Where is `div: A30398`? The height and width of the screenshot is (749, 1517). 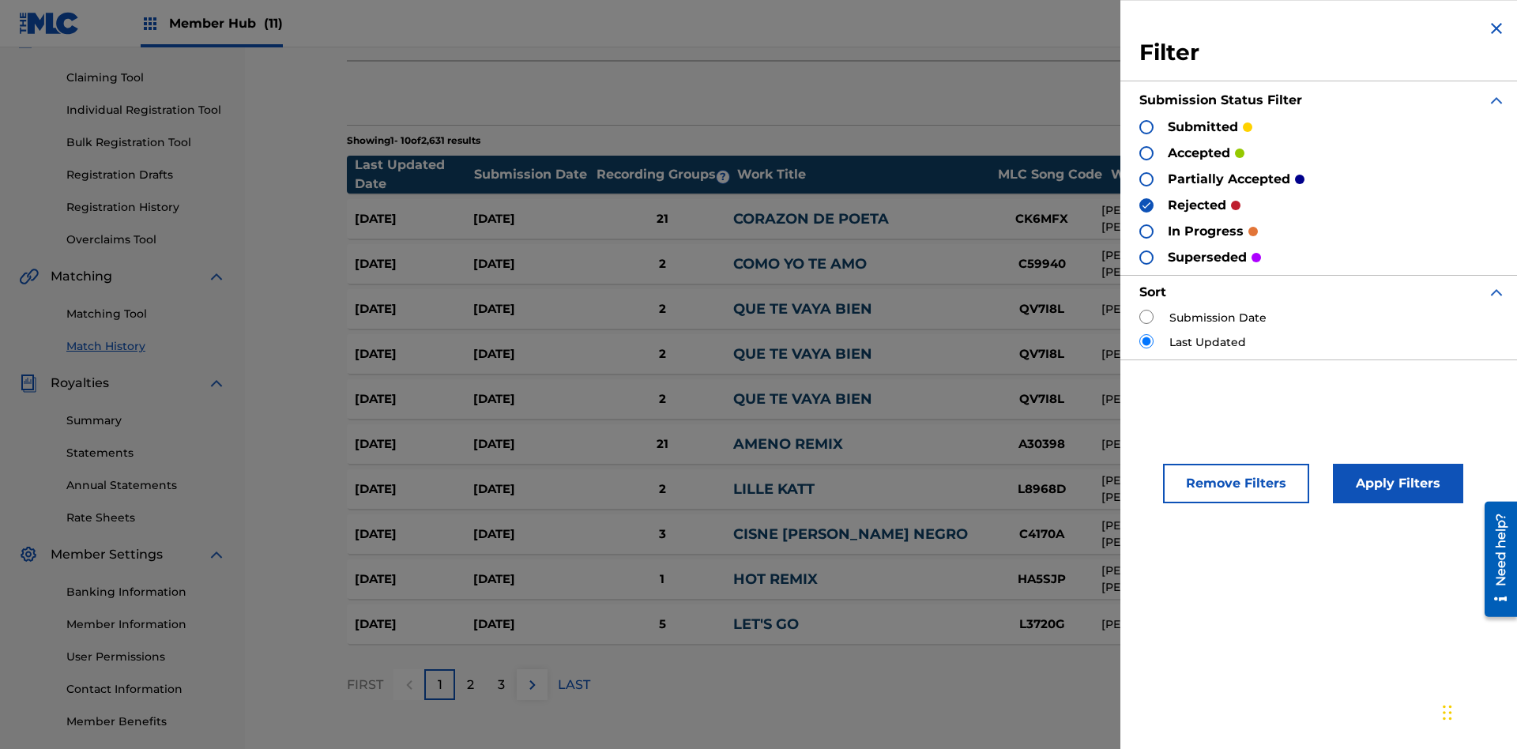 div: A30398 is located at coordinates (1042, 444).